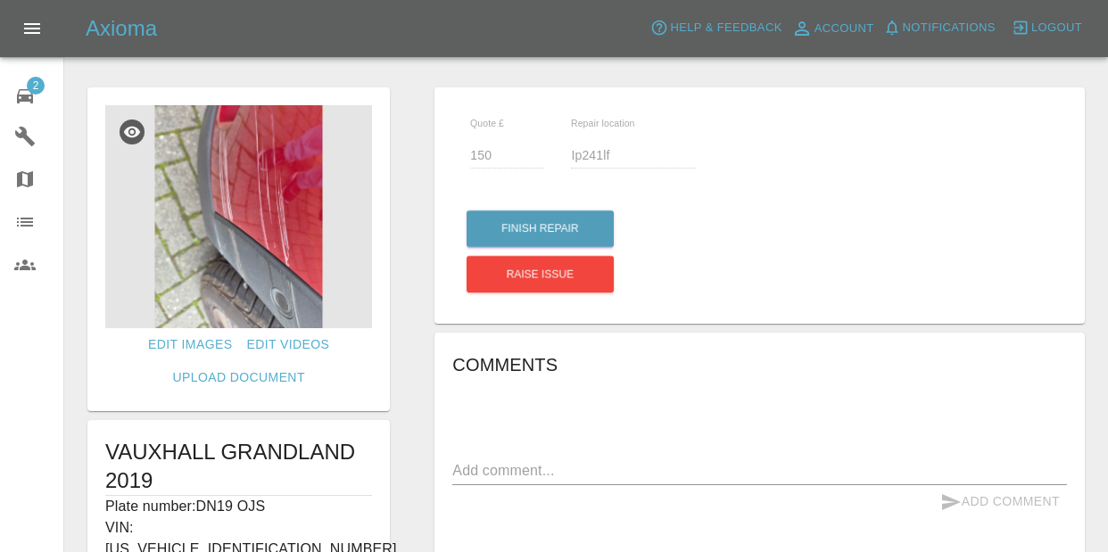 This screenshot has height=552, width=1108. Describe the element at coordinates (844, 29) in the screenshot. I see `span: Account` at that location.